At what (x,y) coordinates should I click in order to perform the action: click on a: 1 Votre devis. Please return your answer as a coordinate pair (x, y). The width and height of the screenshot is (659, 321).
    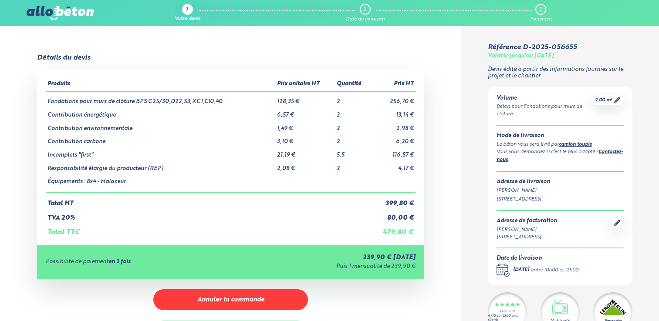
    Looking at the image, I should click on (187, 13).